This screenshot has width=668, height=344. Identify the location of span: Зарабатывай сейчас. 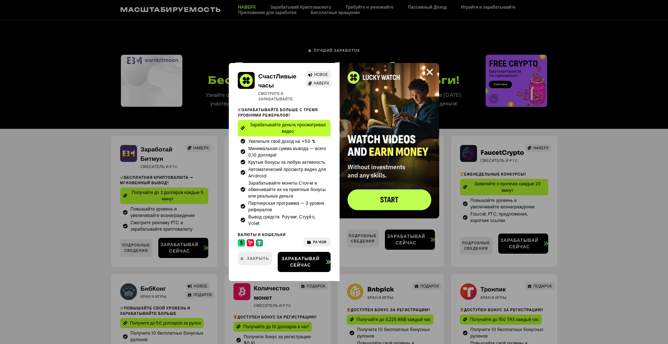
(300, 262).